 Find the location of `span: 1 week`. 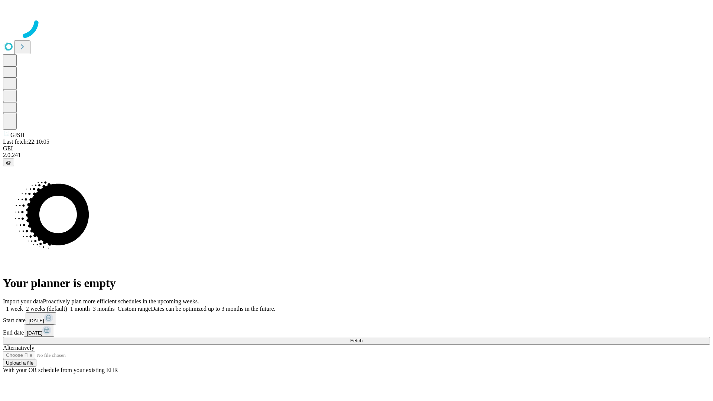

span: 1 week is located at coordinates (14, 309).